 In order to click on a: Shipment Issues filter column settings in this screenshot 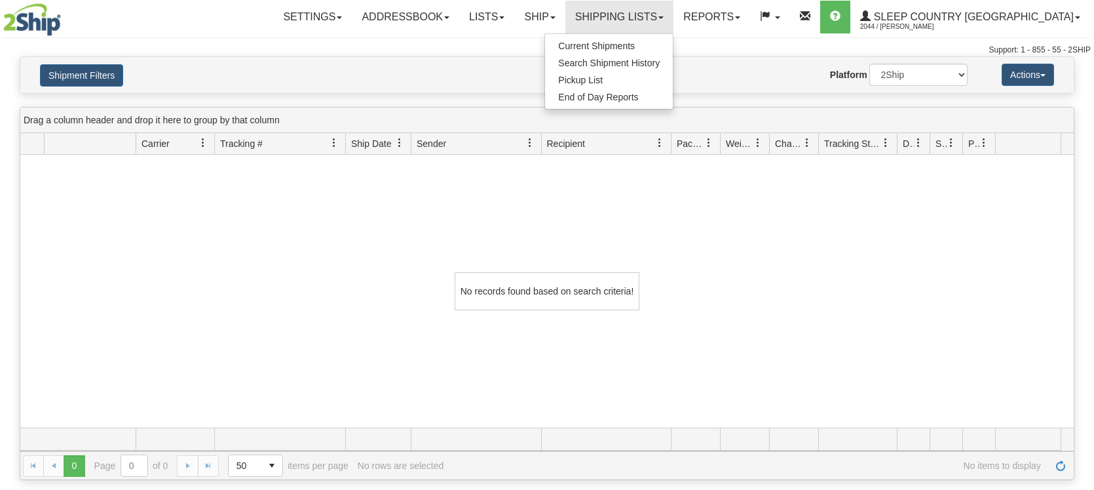, I will do `click(952, 143)`.